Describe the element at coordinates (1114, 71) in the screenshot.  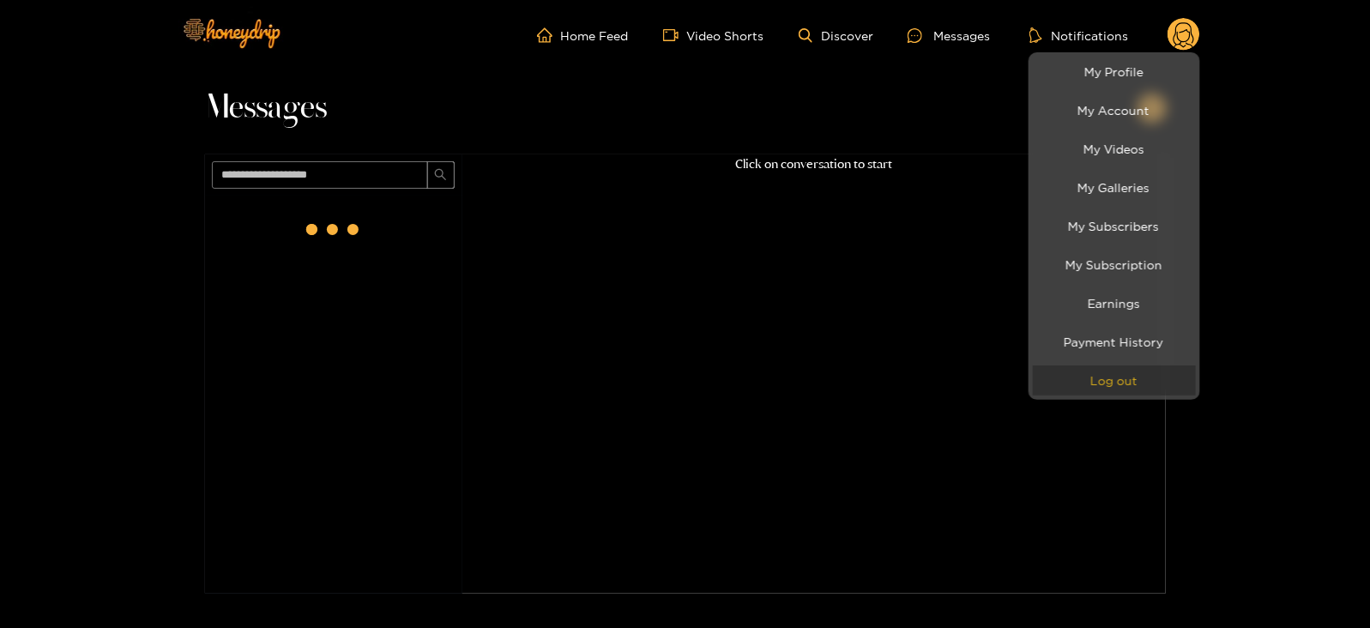
I see `a: My Profile` at that location.